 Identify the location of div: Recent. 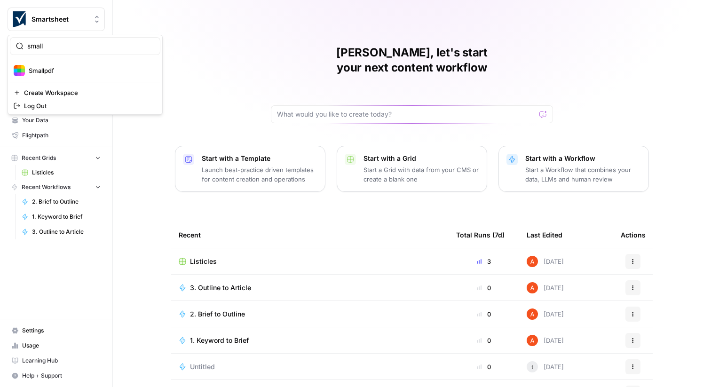
(310, 235).